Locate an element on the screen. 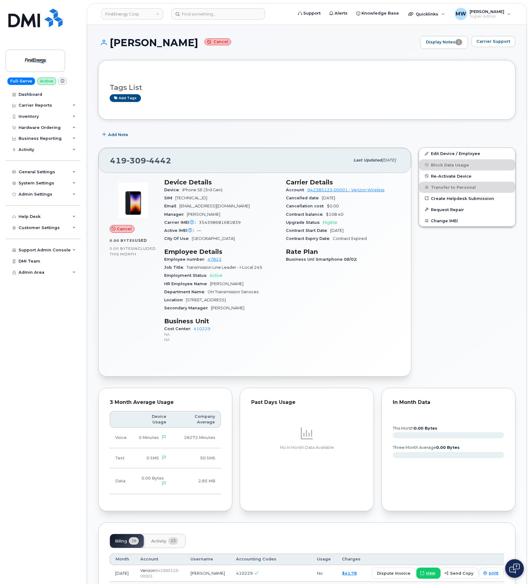 The image size is (530, 584). span: $0.00 is located at coordinates (333, 206).